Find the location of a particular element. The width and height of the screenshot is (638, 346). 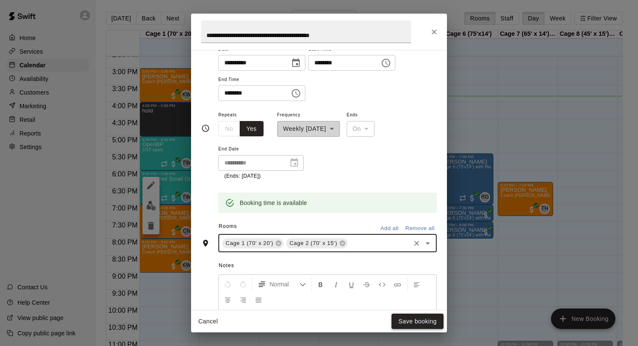

button: Open is located at coordinates (428, 244).